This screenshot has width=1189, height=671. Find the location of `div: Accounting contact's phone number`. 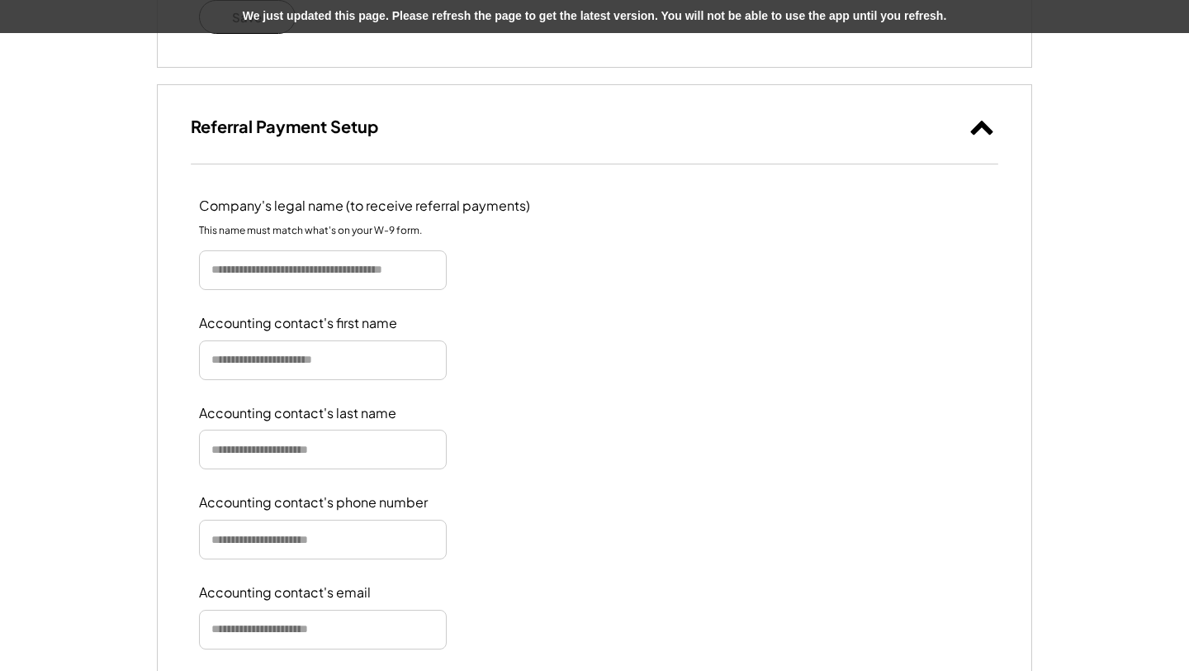

div: Accounting contact's phone number is located at coordinates (313, 502).